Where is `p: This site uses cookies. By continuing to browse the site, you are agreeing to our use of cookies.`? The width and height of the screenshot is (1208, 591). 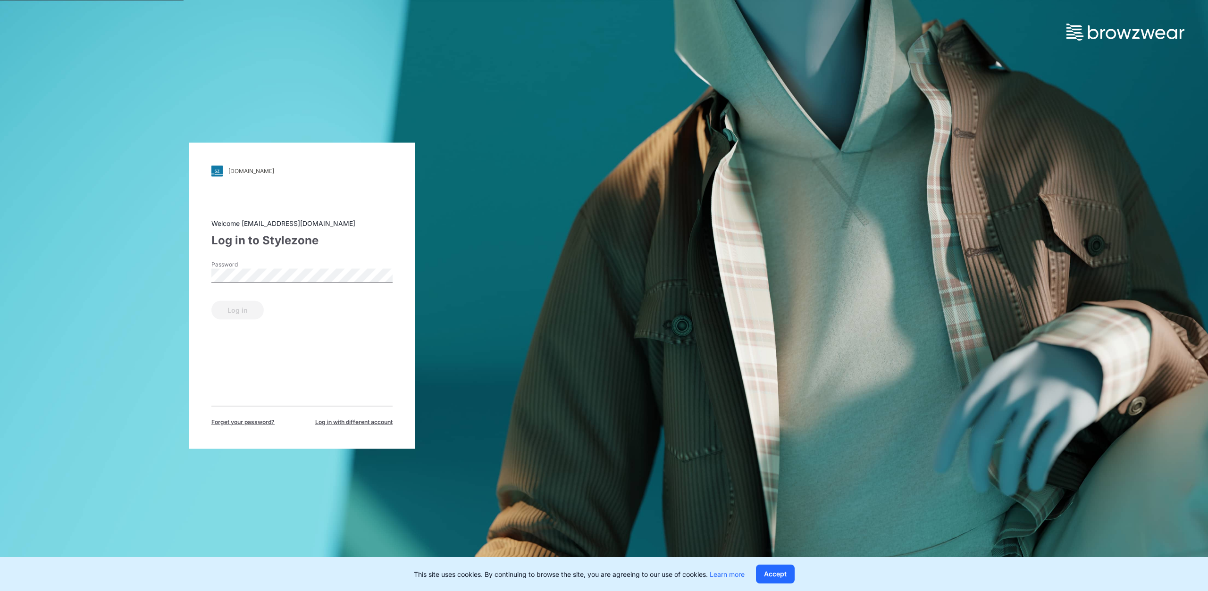
p: This site uses cookies. By continuing to browse the site, you are agreeing to our use of cookies. is located at coordinates (579, 574).